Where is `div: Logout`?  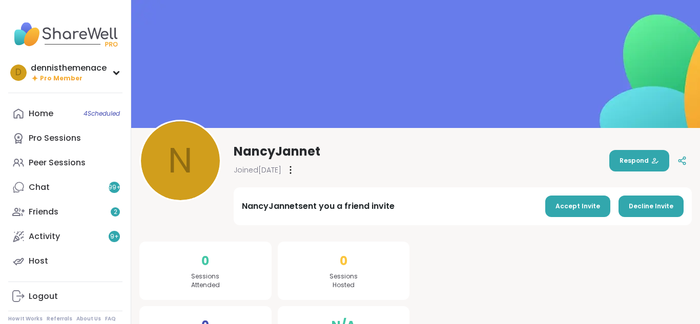 div: Logout is located at coordinates (43, 297).